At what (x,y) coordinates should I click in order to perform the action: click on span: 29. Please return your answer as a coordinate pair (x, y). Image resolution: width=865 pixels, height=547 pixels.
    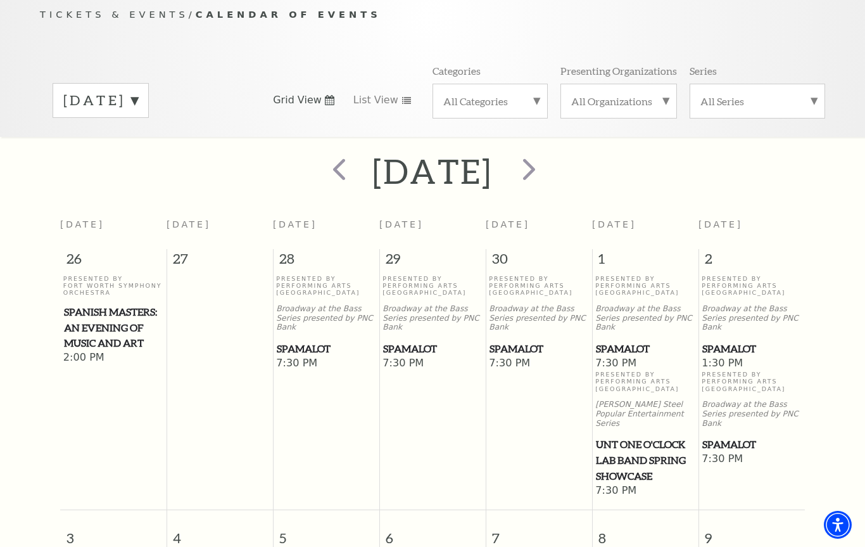
    Looking at the image, I should click on (433, 262).